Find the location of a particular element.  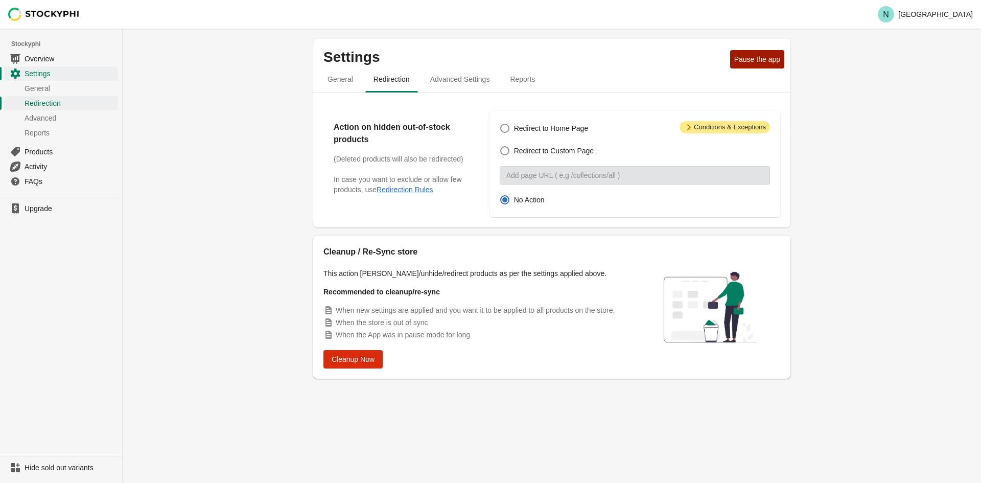

a: Advanced is located at coordinates (61, 118).